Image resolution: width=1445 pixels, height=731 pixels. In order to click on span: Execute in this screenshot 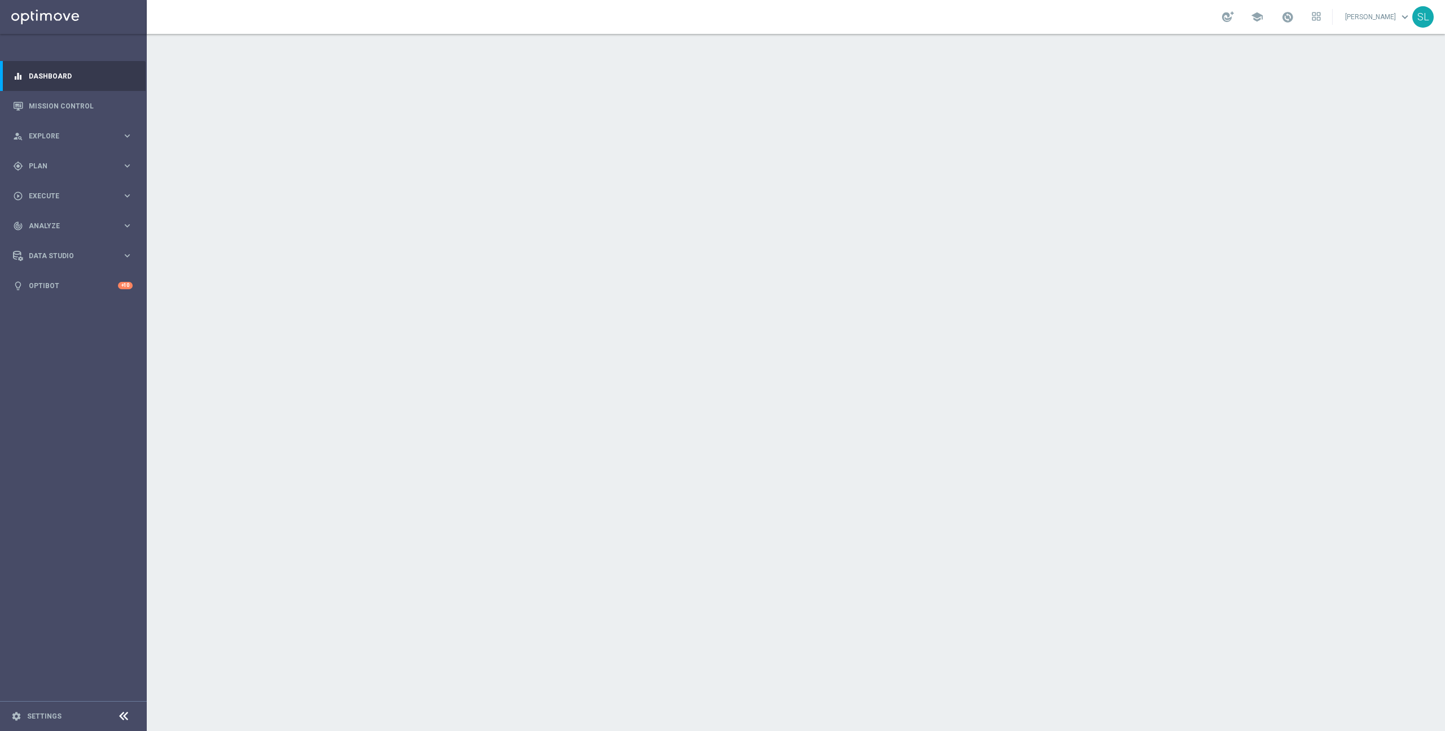, I will do `click(75, 196)`.